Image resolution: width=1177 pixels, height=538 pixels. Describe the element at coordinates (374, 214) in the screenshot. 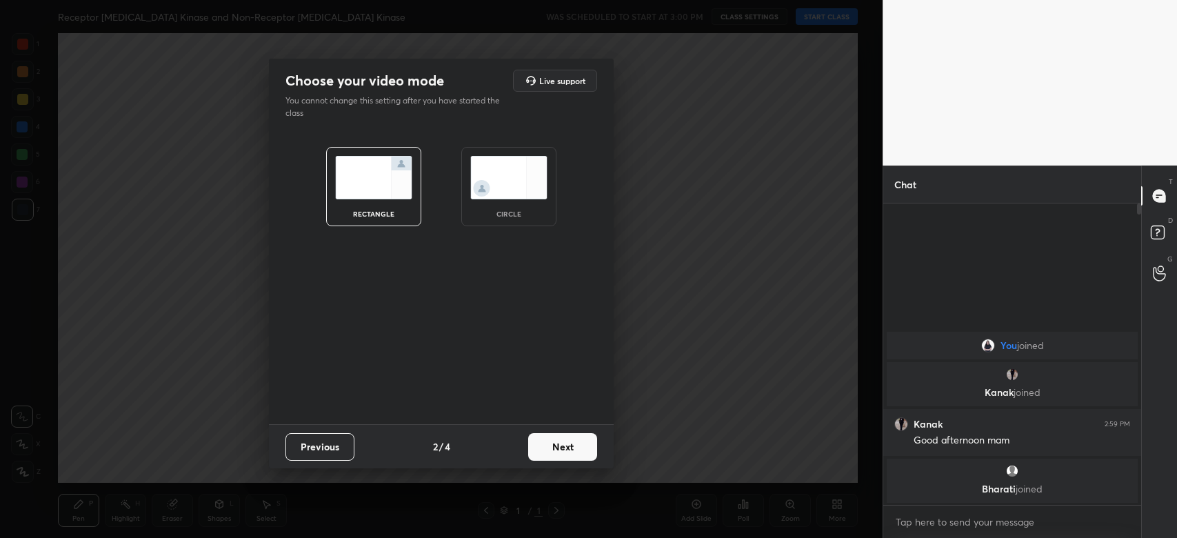

I see `div: rectangle` at that location.